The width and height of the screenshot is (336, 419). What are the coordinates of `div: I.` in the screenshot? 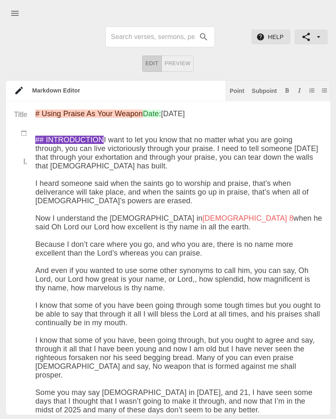 It's located at (21, 161).